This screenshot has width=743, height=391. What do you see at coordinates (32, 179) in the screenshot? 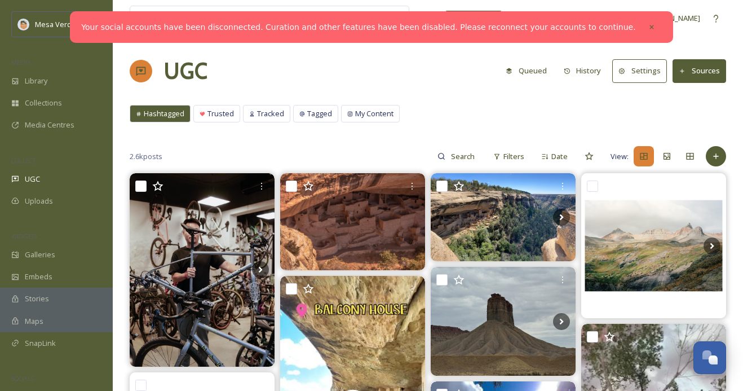
I see `span: UGC` at bounding box center [32, 179].